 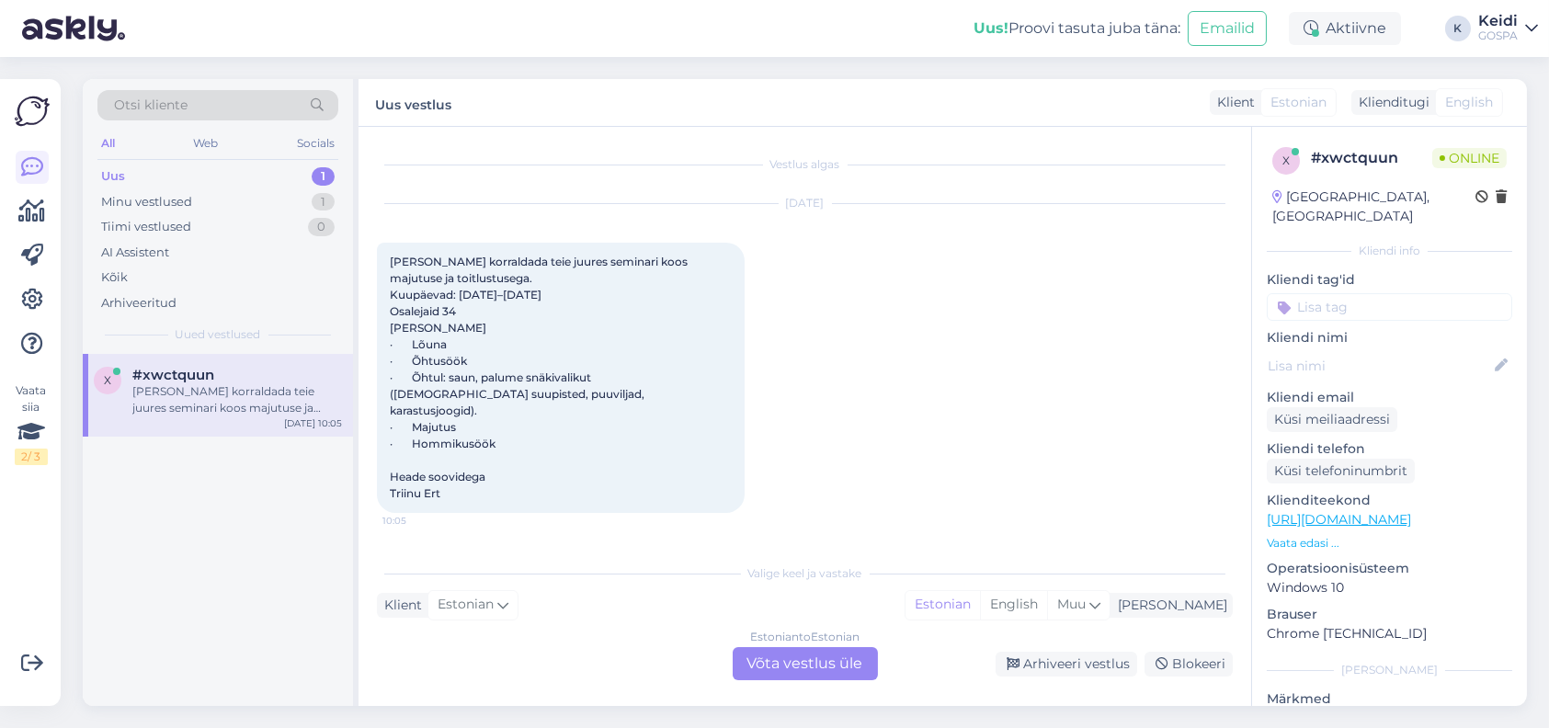 What do you see at coordinates (1379, 366) in the screenshot?
I see `input: Lisa nimi` at bounding box center [1379, 366].